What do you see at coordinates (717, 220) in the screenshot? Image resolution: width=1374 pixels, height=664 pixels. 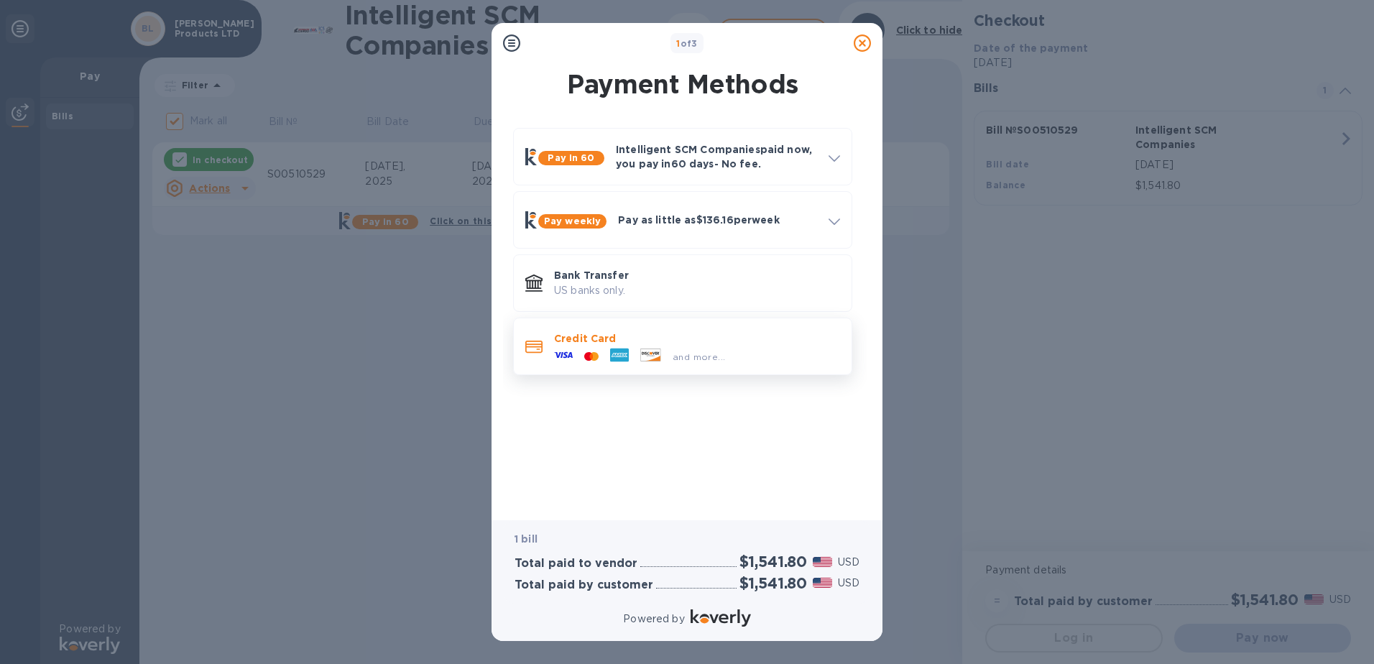 I see `p: Pay as little as $136.16 per week` at bounding box center [717, 220].